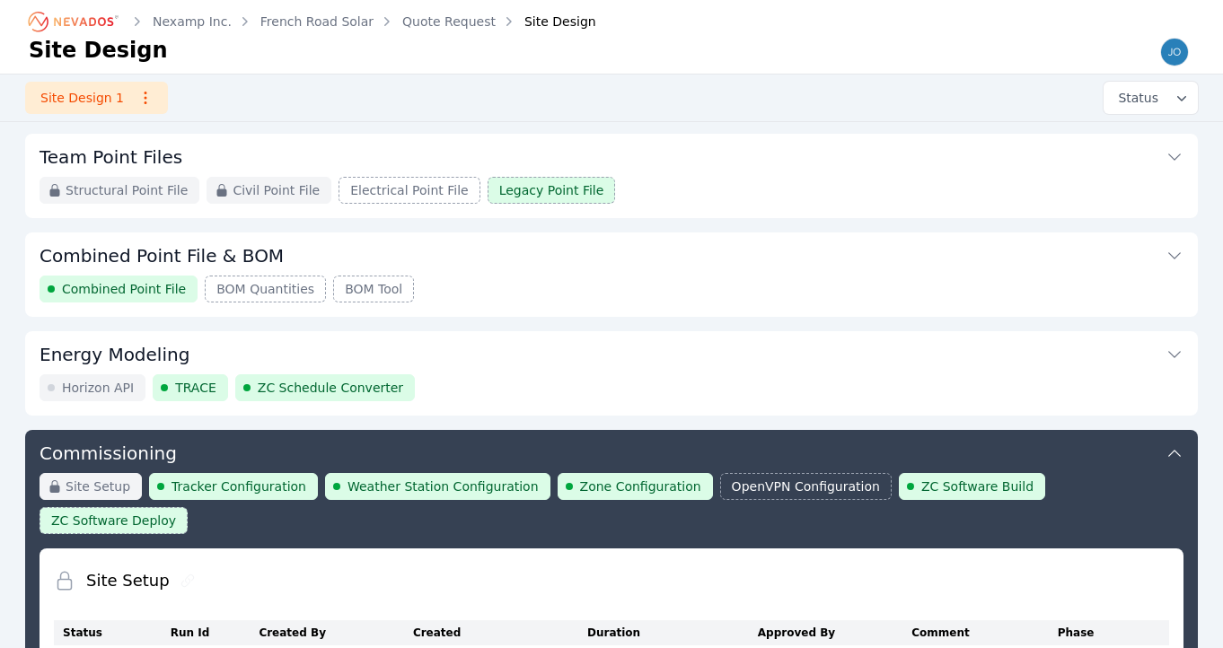  Describe the element at coordinates (673, 633) in the screenshot. I see `th: Duration` at that location.